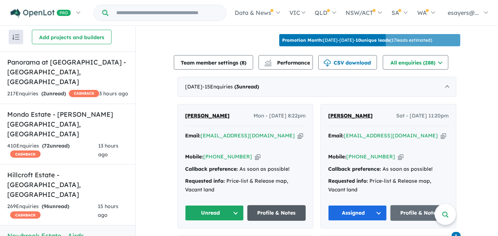  I want to click on button: Unread, so click(214, 213).